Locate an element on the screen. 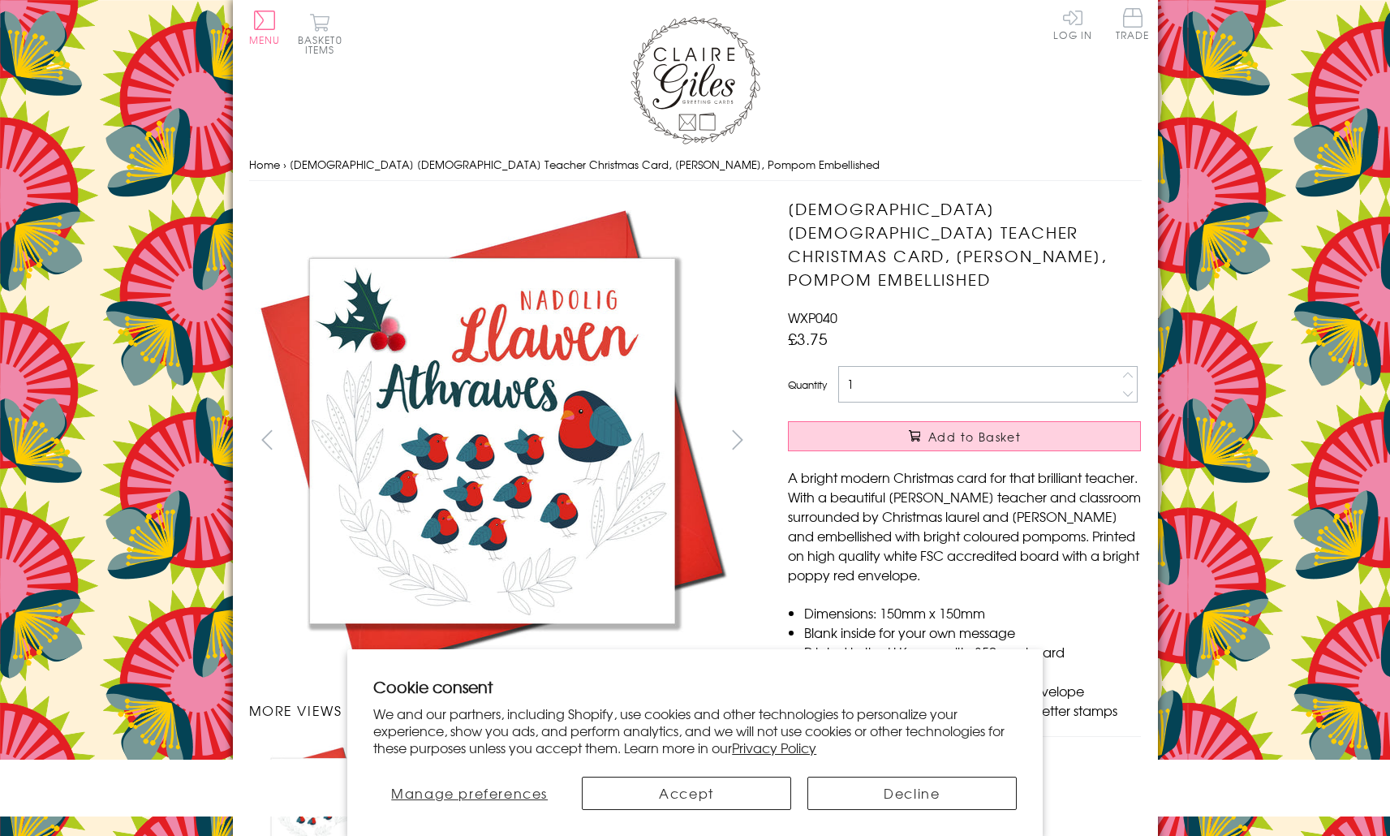 Image resolution: width=1390 pixels, height=836 pixels. button: Basket0 items is located at coordinates (320, 33).